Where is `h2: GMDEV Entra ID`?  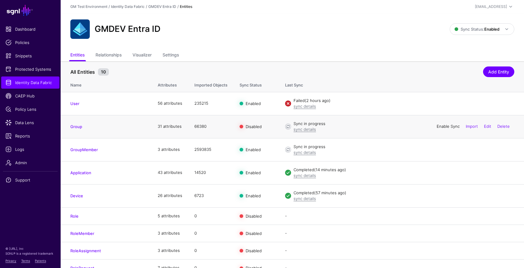 h2: GMDEV Entra ID is located at coordinates (127, 29).